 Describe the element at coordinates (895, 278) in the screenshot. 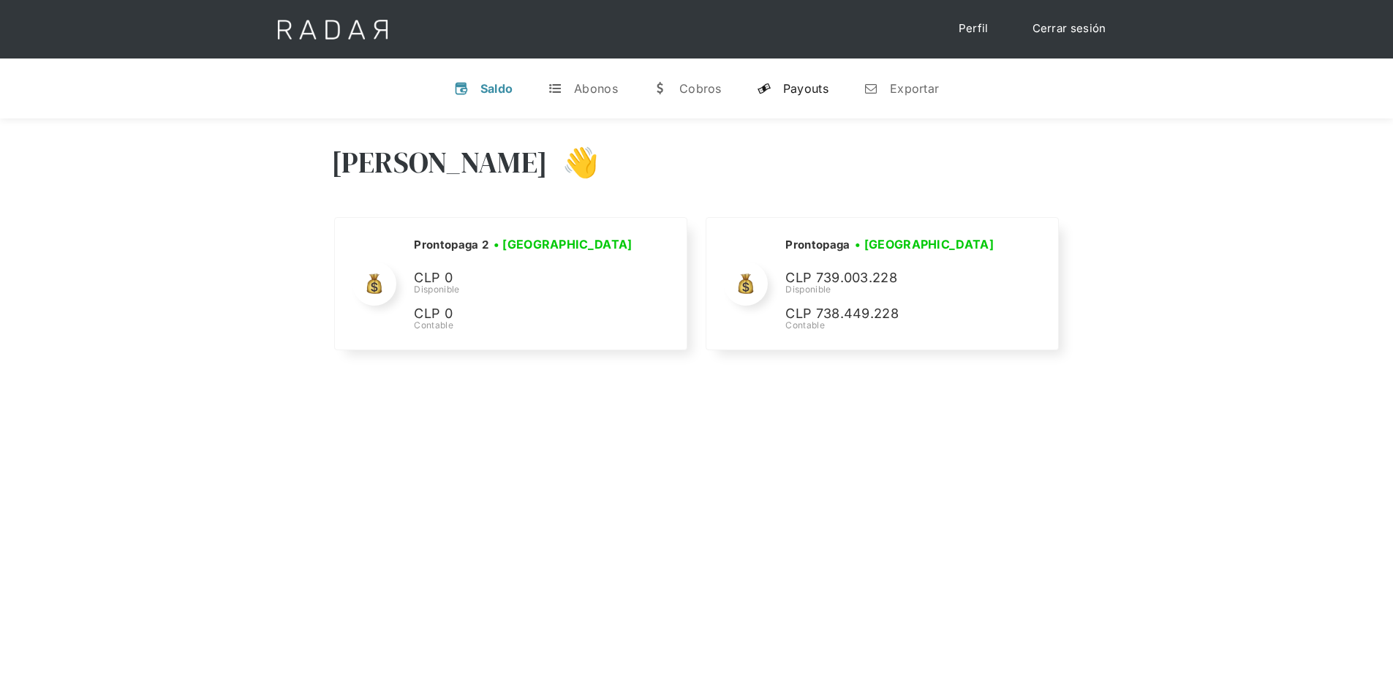

I see `p: CLP 739.003.228` at that location.